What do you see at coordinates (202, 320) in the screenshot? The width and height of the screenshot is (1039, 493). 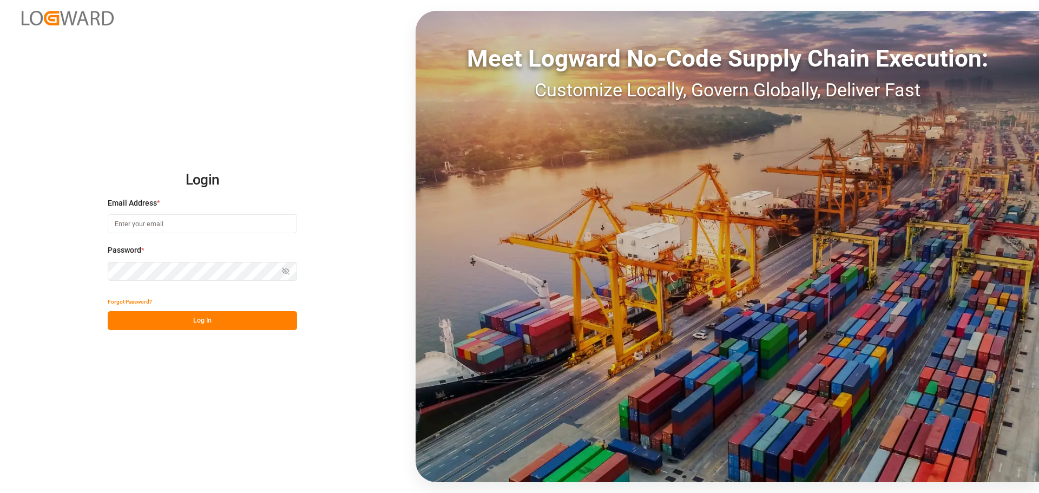 I see `button: Log In` at bounding box center [202, 320].